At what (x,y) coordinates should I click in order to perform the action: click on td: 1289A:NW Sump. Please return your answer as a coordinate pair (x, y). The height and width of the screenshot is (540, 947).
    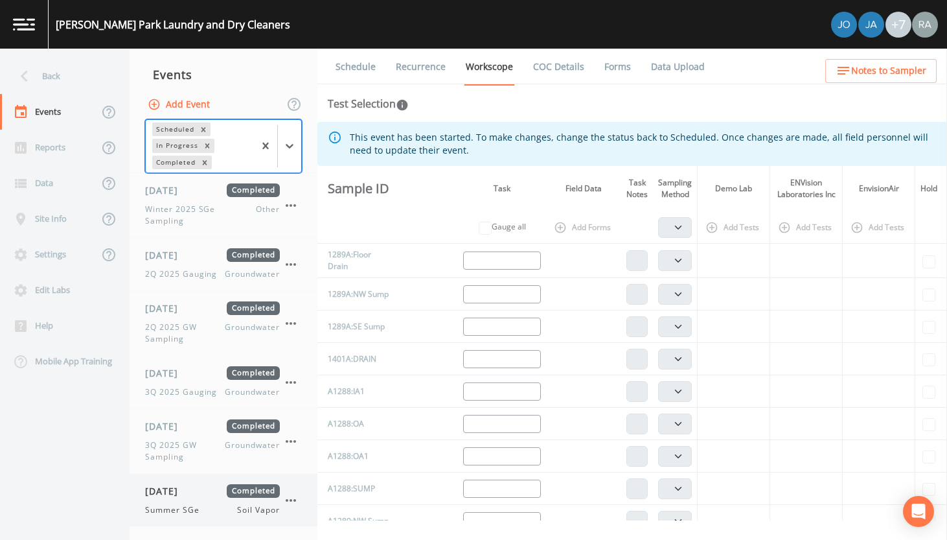
    Looking at the image, I should click on (356, 294).